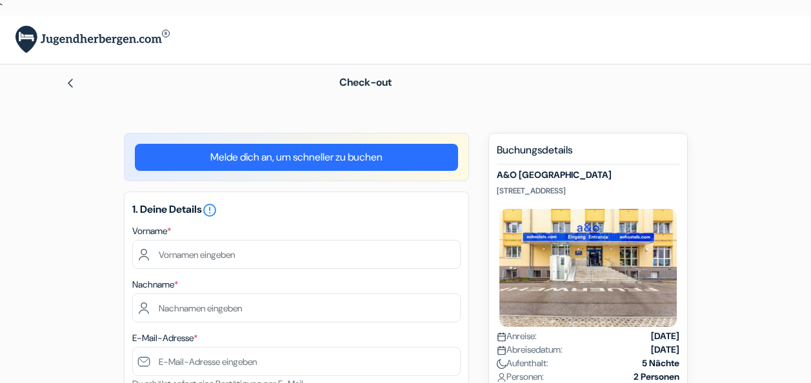 Image resolution: width=811 pixels, height=383 pixels. I want to click on span: Anreise:, so click(517, 336).